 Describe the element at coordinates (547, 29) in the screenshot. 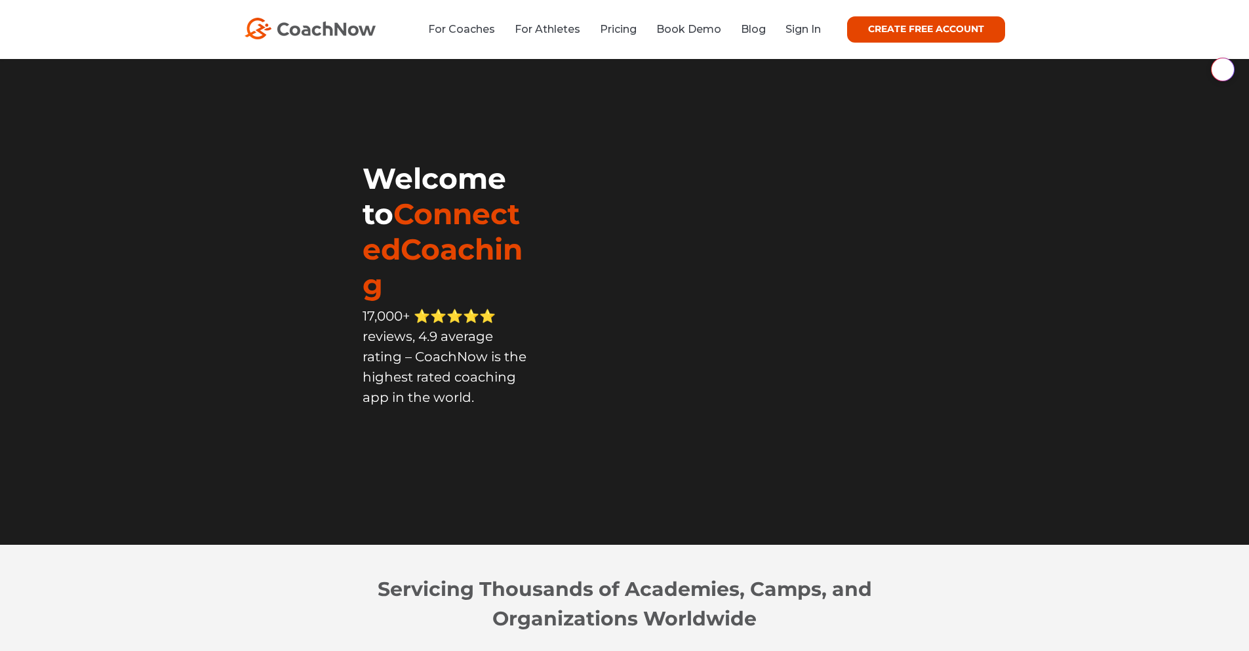

I see `a: For Athletes` at that location.